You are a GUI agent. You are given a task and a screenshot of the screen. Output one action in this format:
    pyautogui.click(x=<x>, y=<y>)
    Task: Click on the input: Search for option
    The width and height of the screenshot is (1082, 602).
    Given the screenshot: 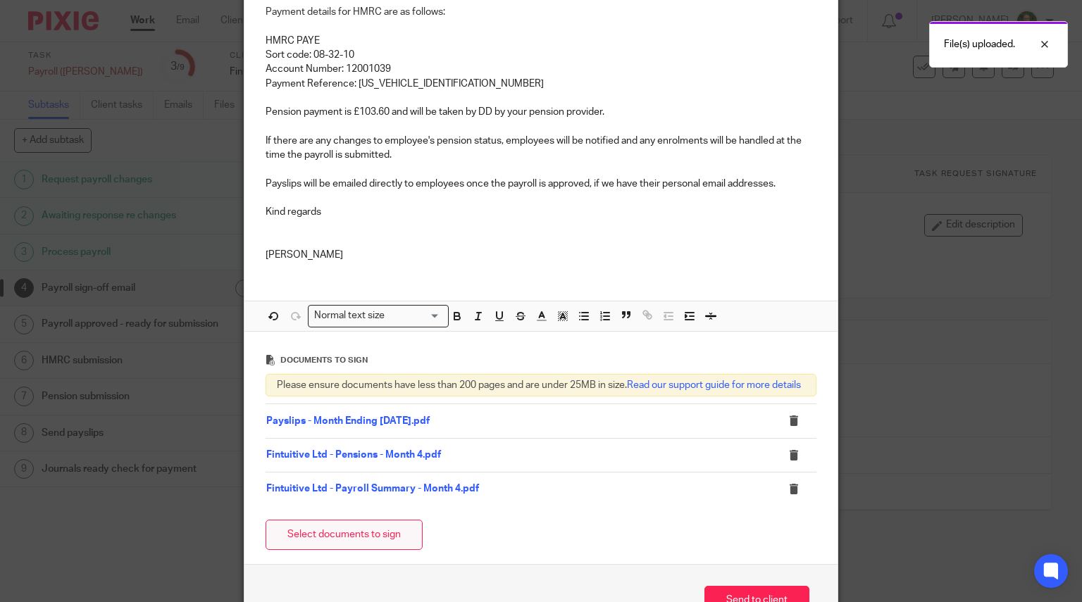 What is the action you would take?
    pyautogui.click(x=415, y=316)
    